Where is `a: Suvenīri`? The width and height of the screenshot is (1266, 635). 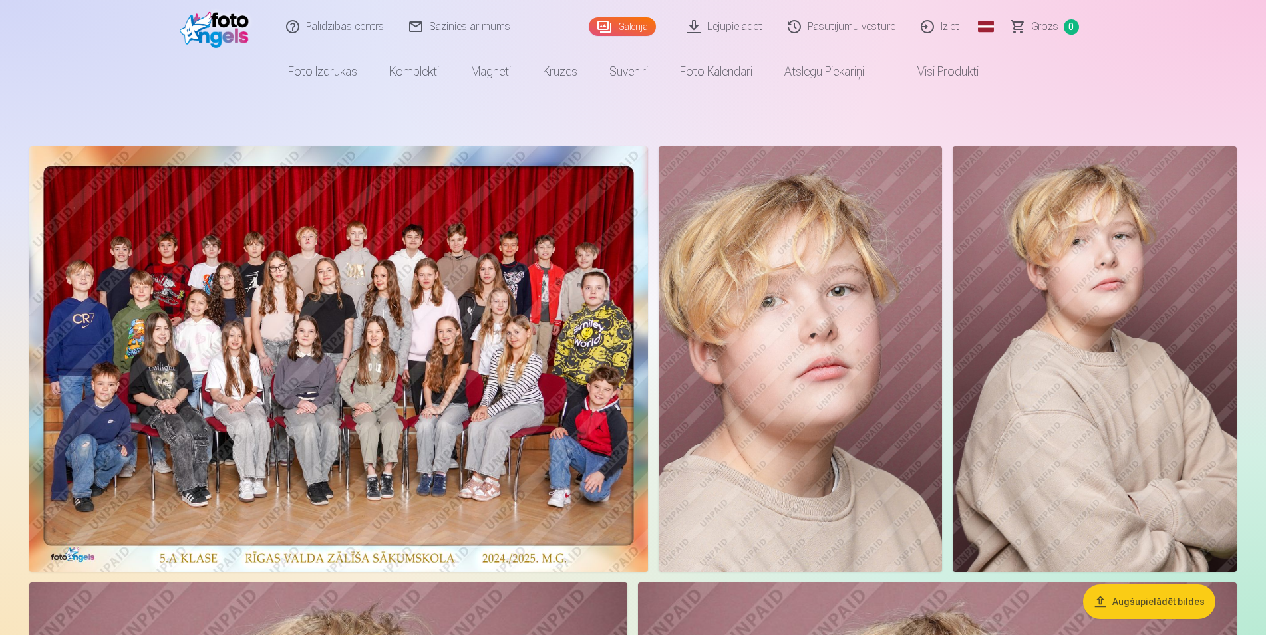 a: Suvenīri is located at coordinates (629, 72).